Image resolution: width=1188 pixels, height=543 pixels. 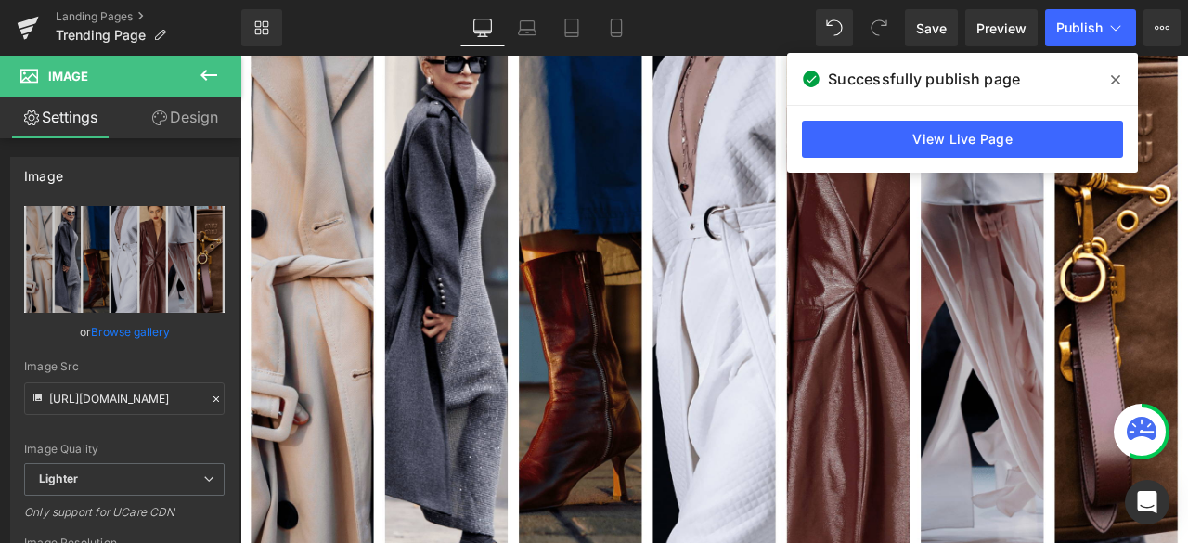 I want to click on button: Undo, so click(x=834, y=28).